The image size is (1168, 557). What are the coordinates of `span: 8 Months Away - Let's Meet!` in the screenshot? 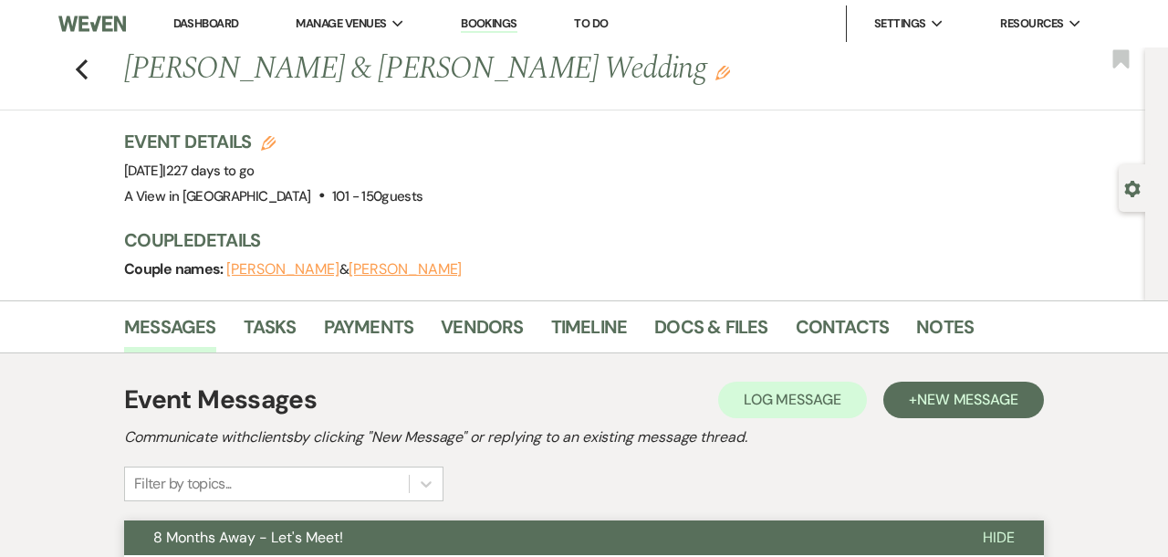 It's located at (248, 536).